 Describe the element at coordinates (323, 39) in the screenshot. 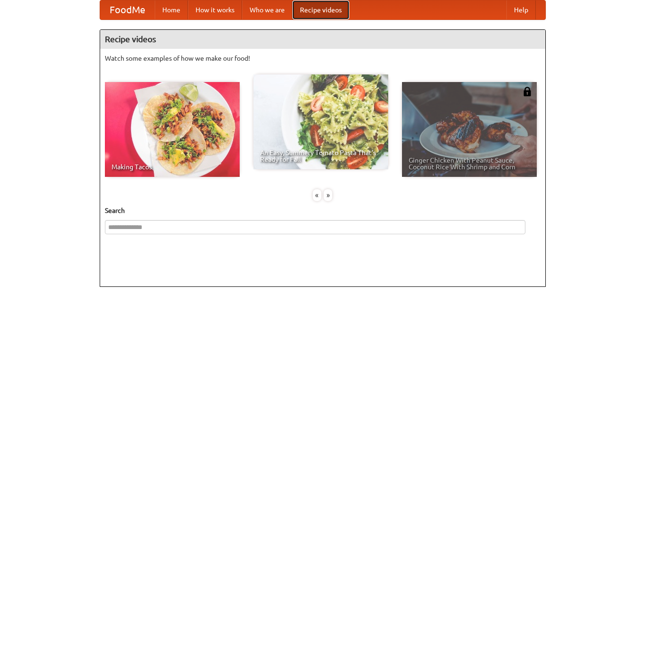

I see `h4: Recipe videos` at that location.